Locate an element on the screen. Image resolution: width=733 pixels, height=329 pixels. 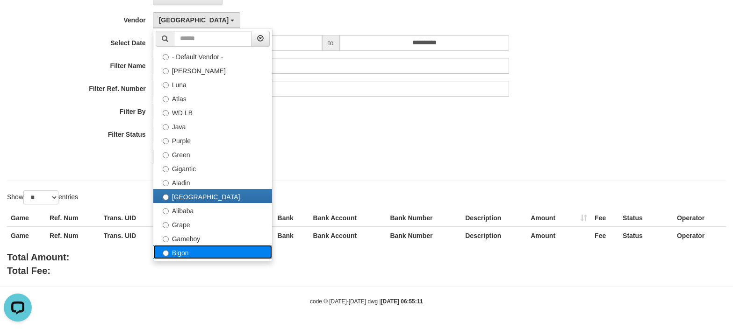
label: Java is located at coordinates (213, 126).